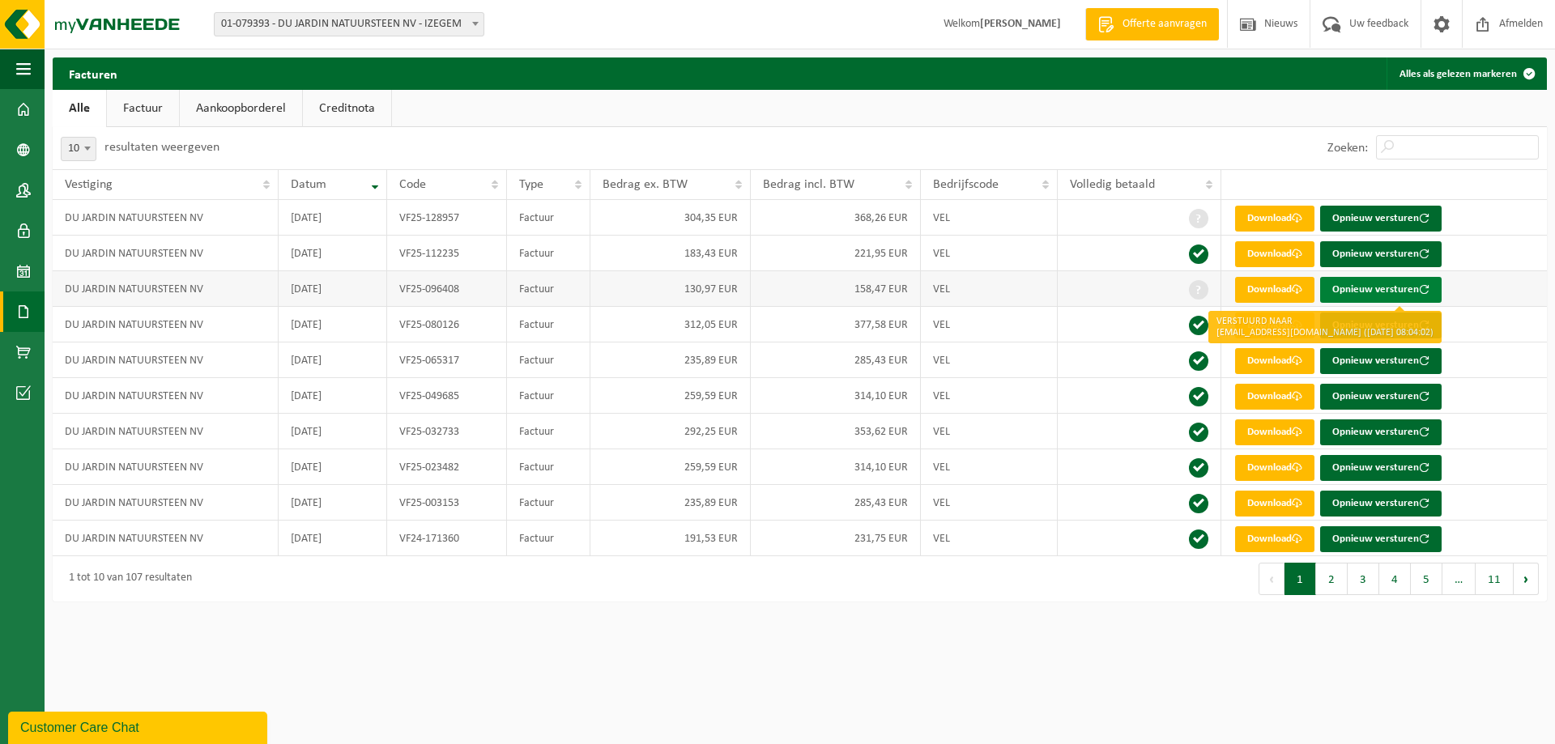 The height and width of the screenshot is (744, 1555). What do you see at coordinates (1152, 24) in the screenshot?
I see `a: Offerte aanvragen` at bounding box center [1152, 24].